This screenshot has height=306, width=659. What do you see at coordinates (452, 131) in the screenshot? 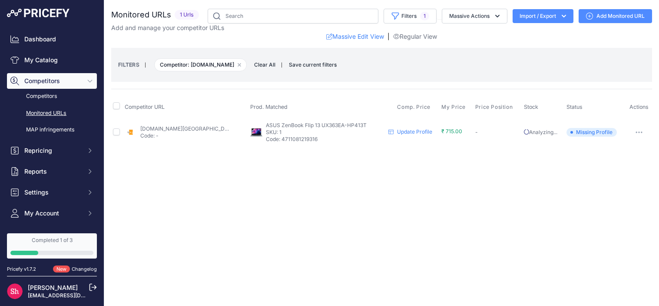
I see `span: ₹ 715.00` at bounding box center [452, 131].